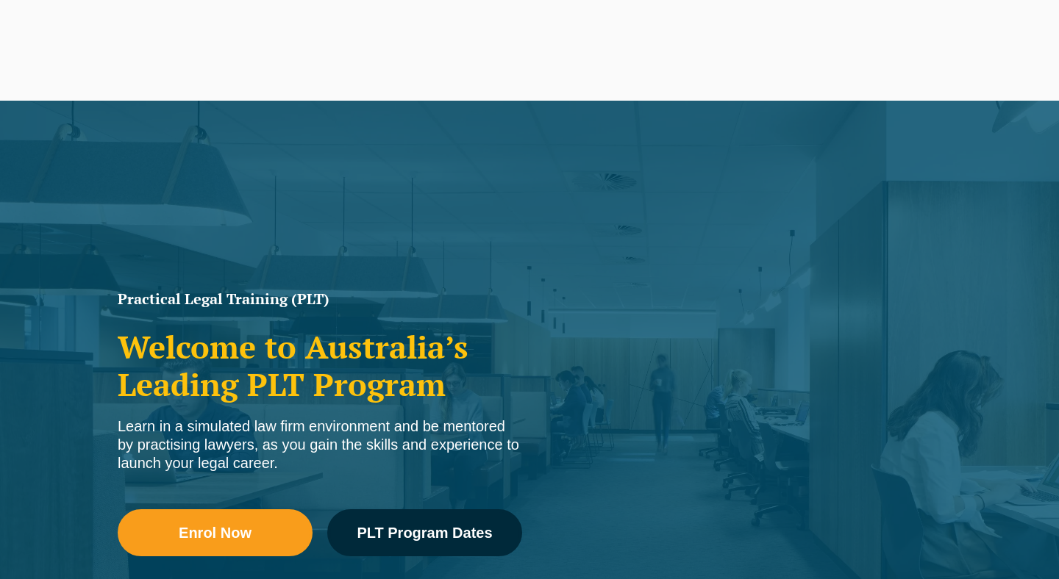  Describe the element at coordinates (424, 533) in the screenshot. I see `span: PLT Program Dates` at that location.